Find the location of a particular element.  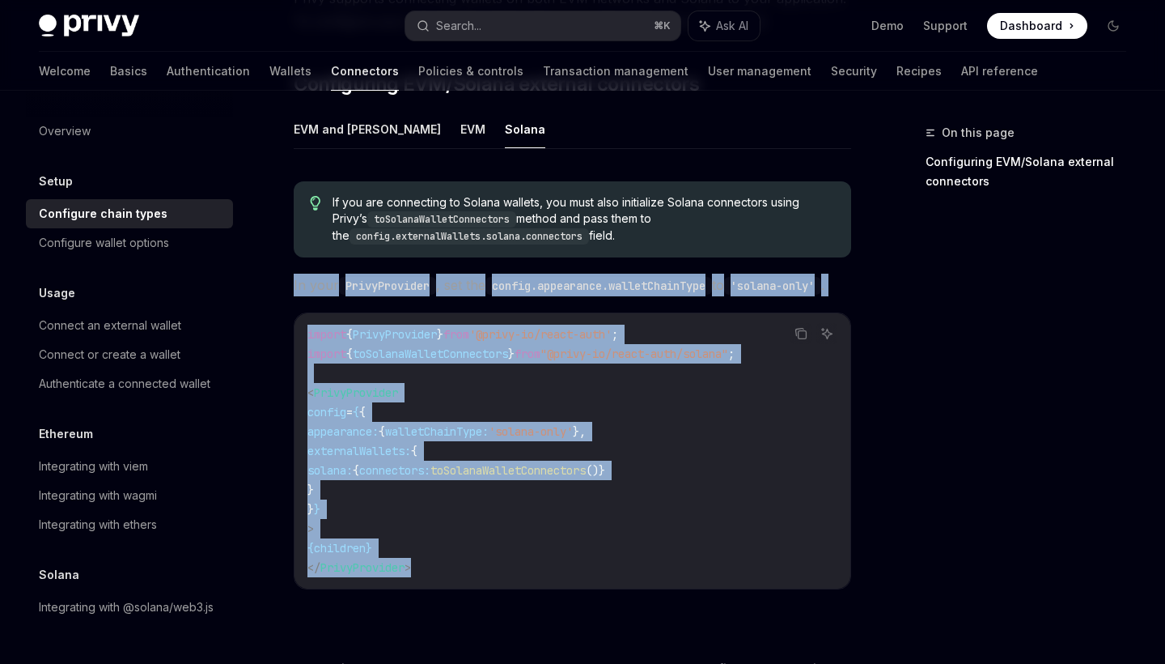

a: Integrating with wagmi is located at coordinates (129, 495).